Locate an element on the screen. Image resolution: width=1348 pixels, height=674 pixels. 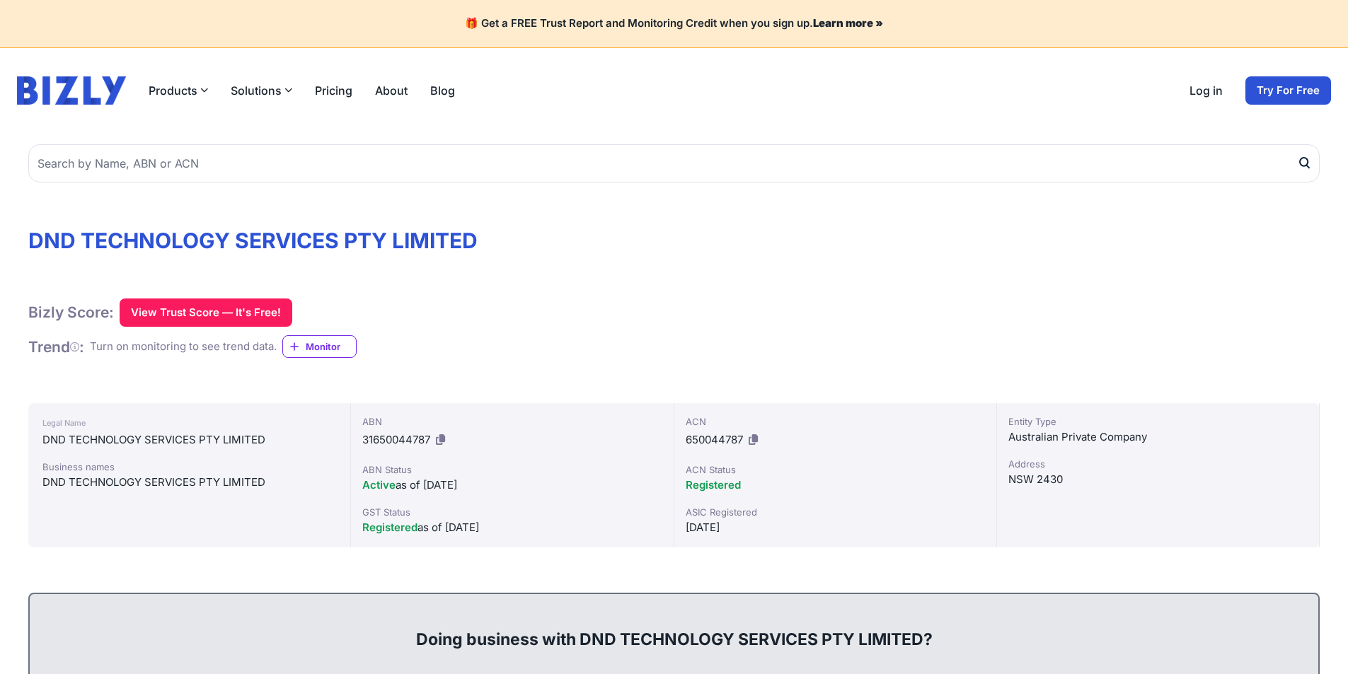
div: Doing business with DND TECHNOLOGY SERVICES PTY LIMITED? is located at coordinates (674, 628).